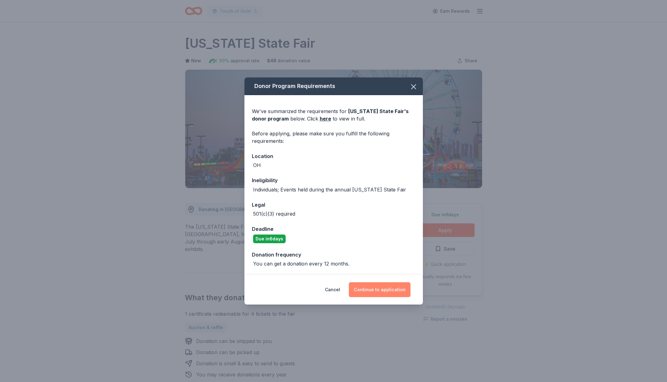  Describe the element at coordinates (334, 229) in the screenshot. I see `div: Deadline` at that location.